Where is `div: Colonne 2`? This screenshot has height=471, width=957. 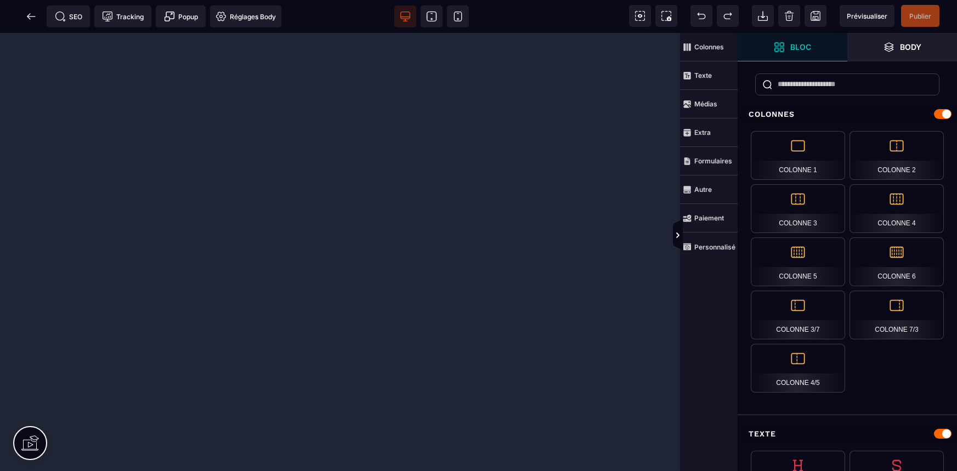 div: Colonne 2 is located at coordinates (897, 155).